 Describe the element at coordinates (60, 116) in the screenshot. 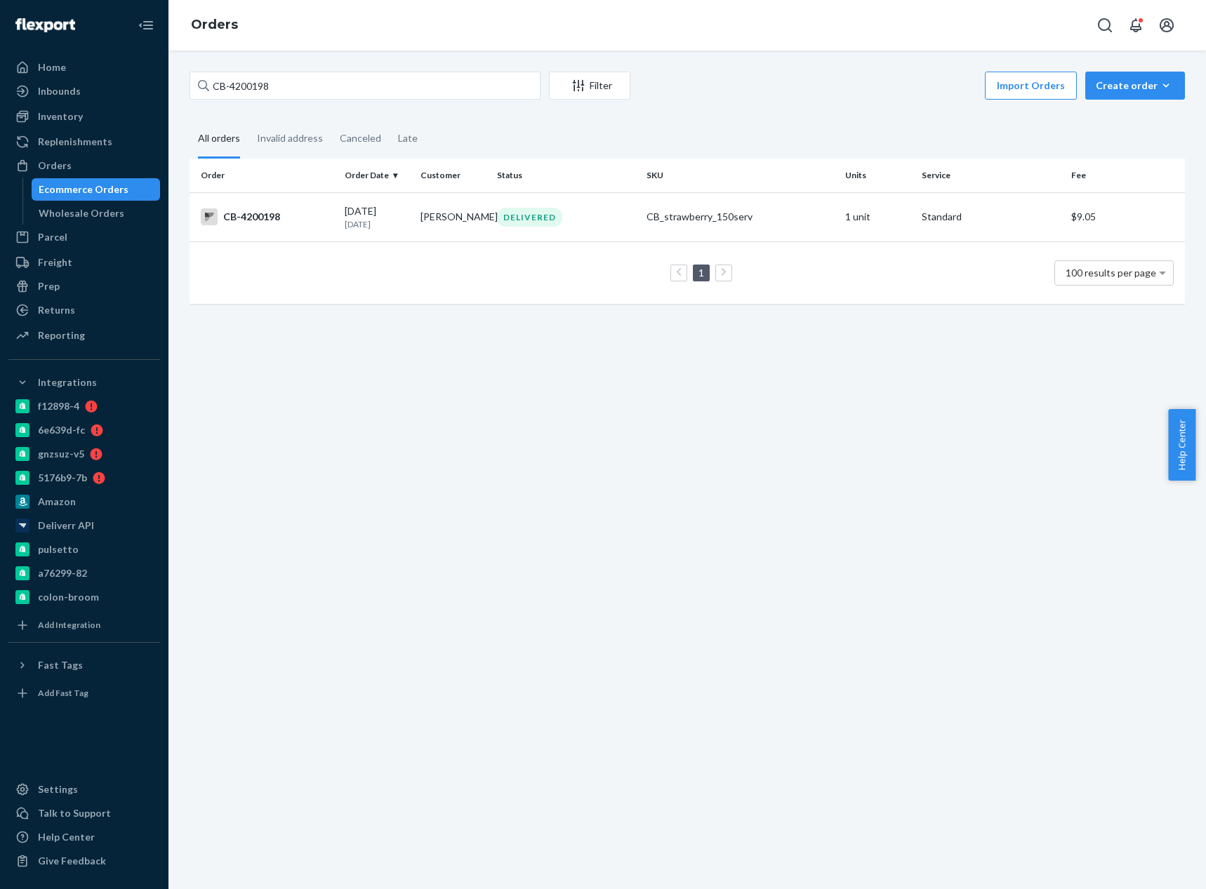

I see `div: Inventory` at that location.